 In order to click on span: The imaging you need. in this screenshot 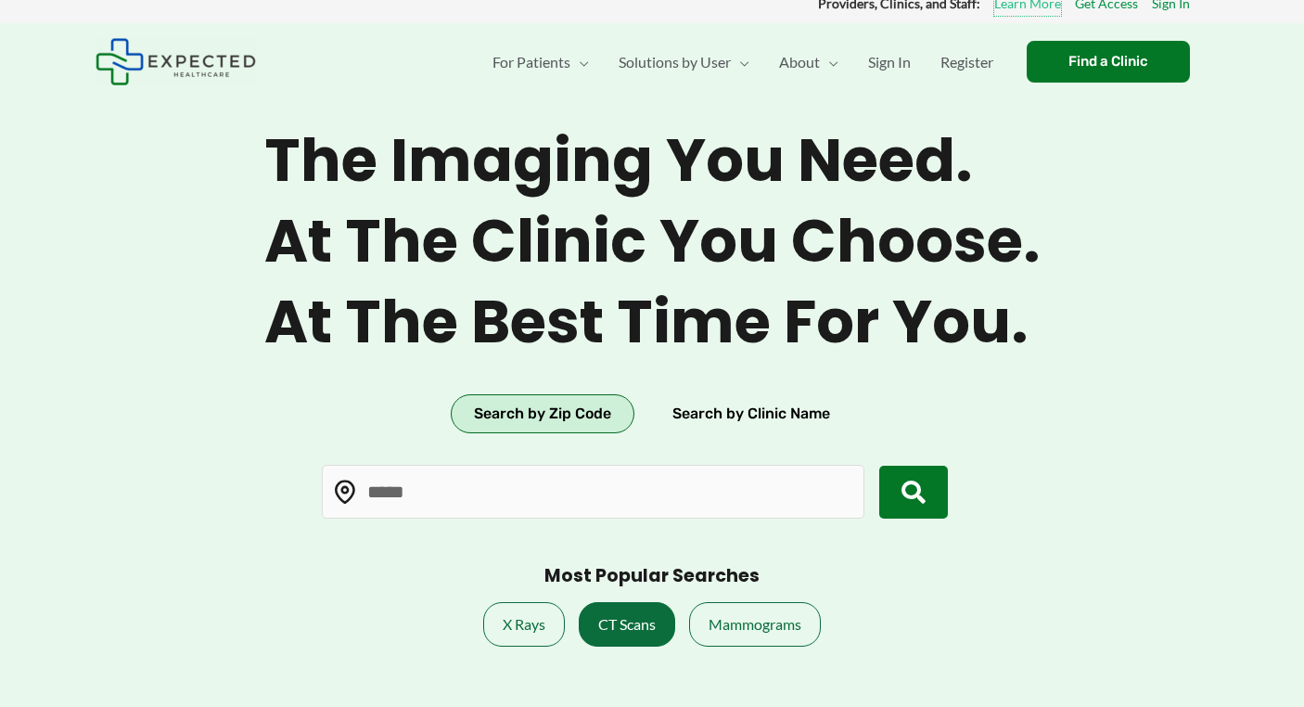, I will do `click(652, 160)`.